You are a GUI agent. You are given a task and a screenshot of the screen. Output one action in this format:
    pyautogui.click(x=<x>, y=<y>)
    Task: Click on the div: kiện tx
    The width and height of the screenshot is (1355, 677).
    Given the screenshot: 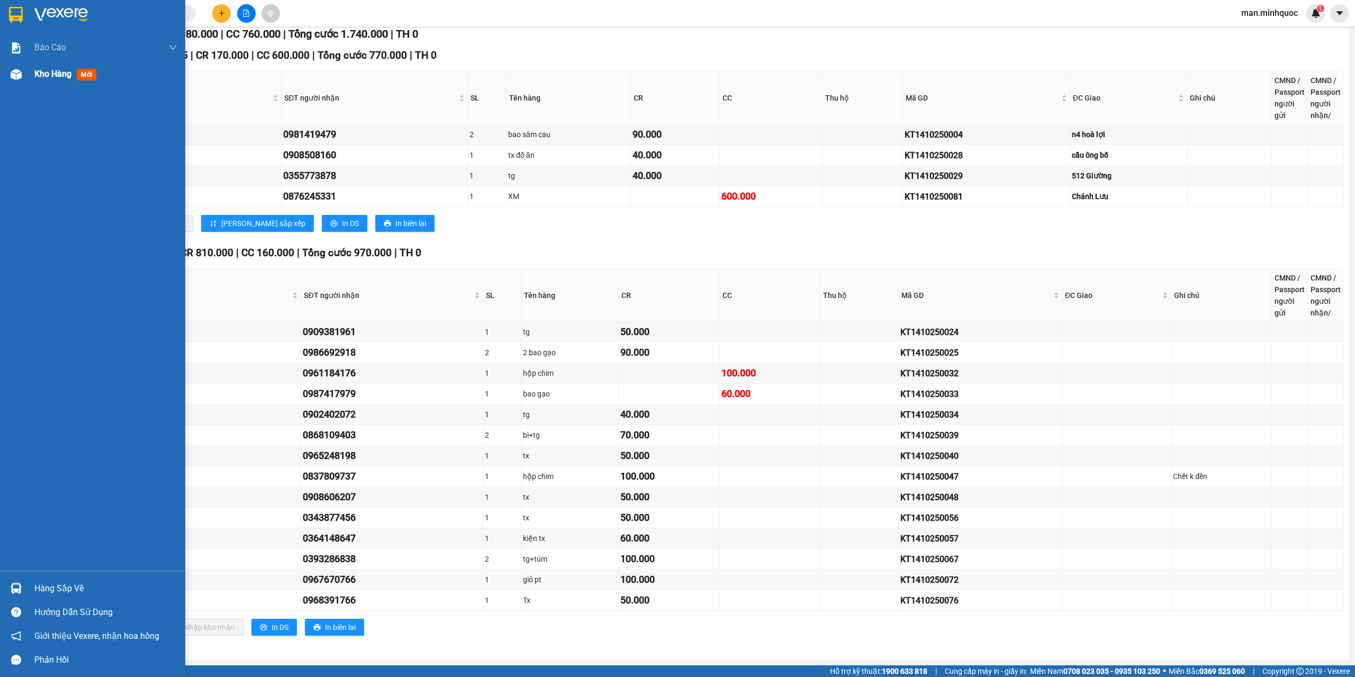 What is the action you would take?
    pyautogui.click(x=570, y=538)
    